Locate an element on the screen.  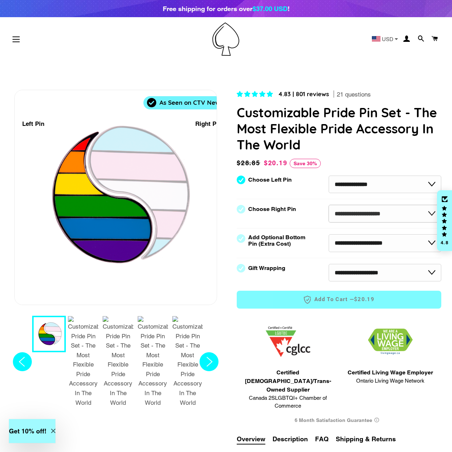
label: Add Optional Bottom Pin (Extra Cost) is located at coordinates (278, 241).